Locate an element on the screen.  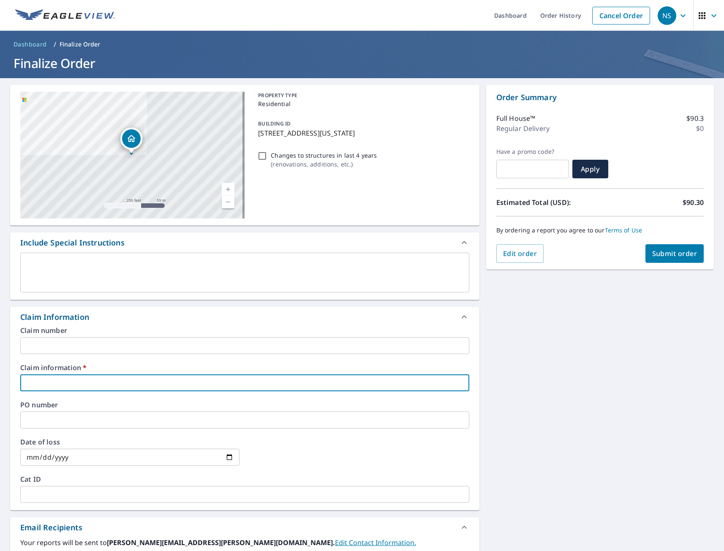
p: Changes to structures in last 4 years is located at coordinates (324, 155).